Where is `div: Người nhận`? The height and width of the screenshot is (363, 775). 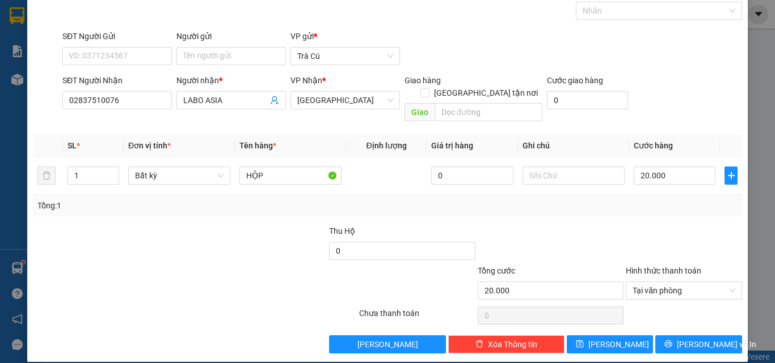
div: Người nhận is located at coordinates (231, 81).